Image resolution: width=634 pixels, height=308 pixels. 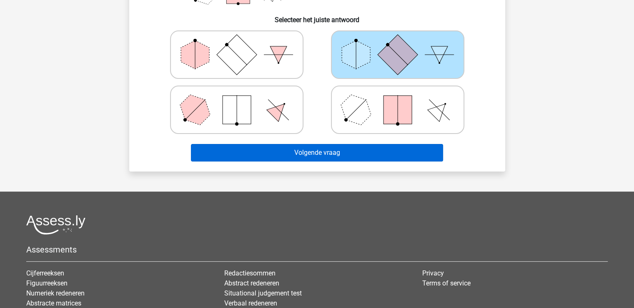 I want to click on button: Volgende vraag, so click(x=317, y=153).